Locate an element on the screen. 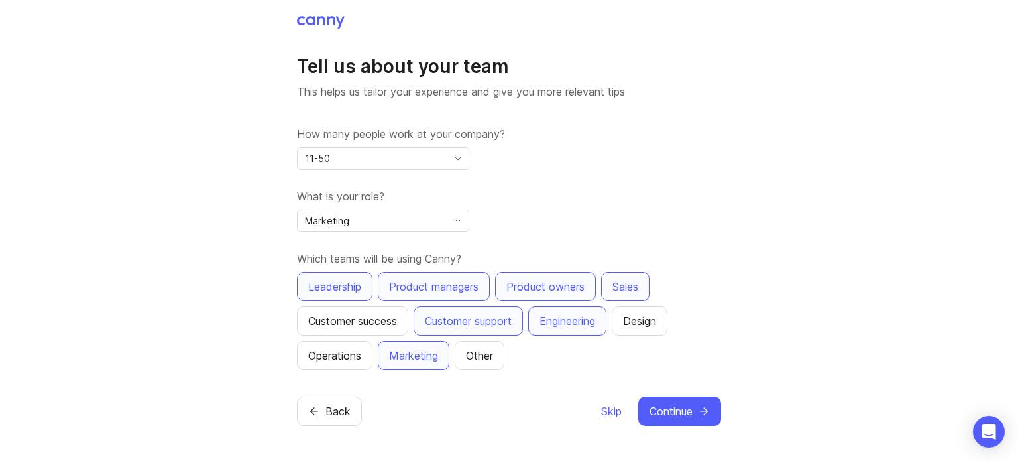  button: Customer support is located at coordinates (468, 321).